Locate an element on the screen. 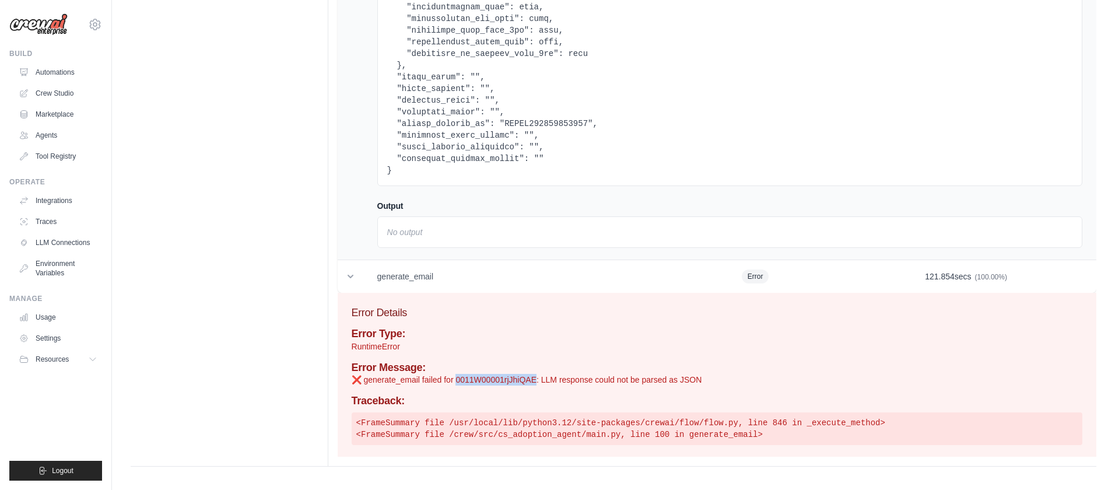 The height and width of the screenshot is (490, 1115). p: RuntimeError is located at coordinates (717, 346).